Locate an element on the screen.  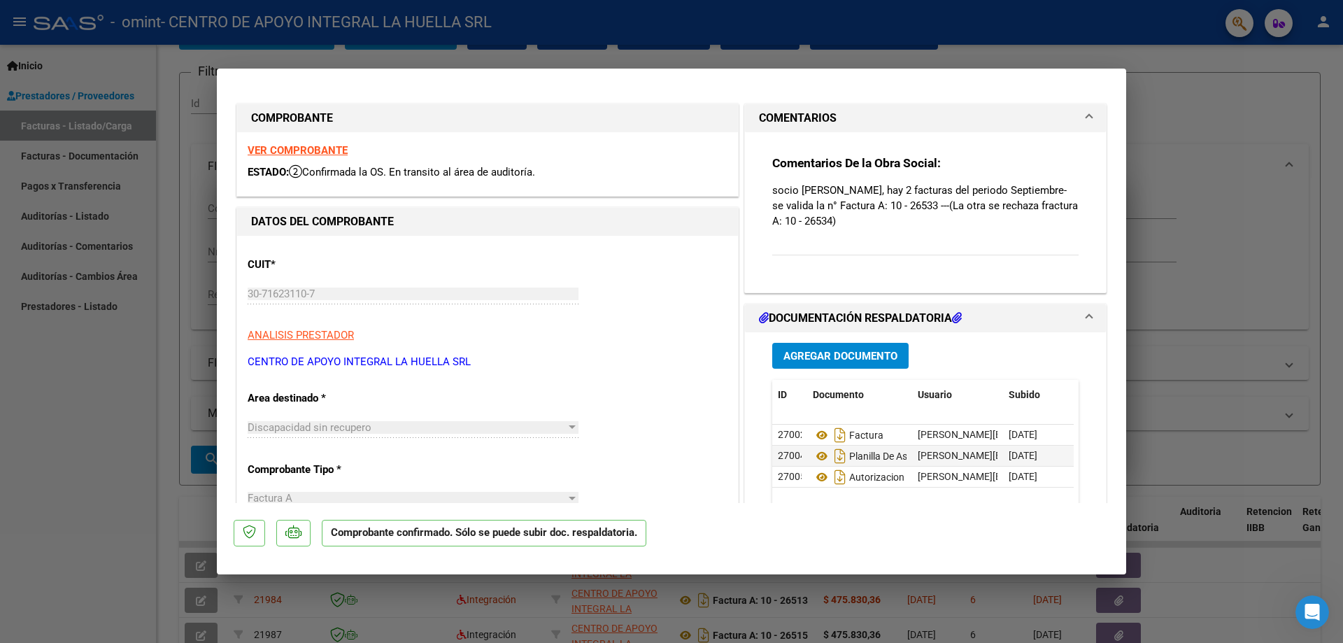
h1: Fin is located at coordinates (76, 10).